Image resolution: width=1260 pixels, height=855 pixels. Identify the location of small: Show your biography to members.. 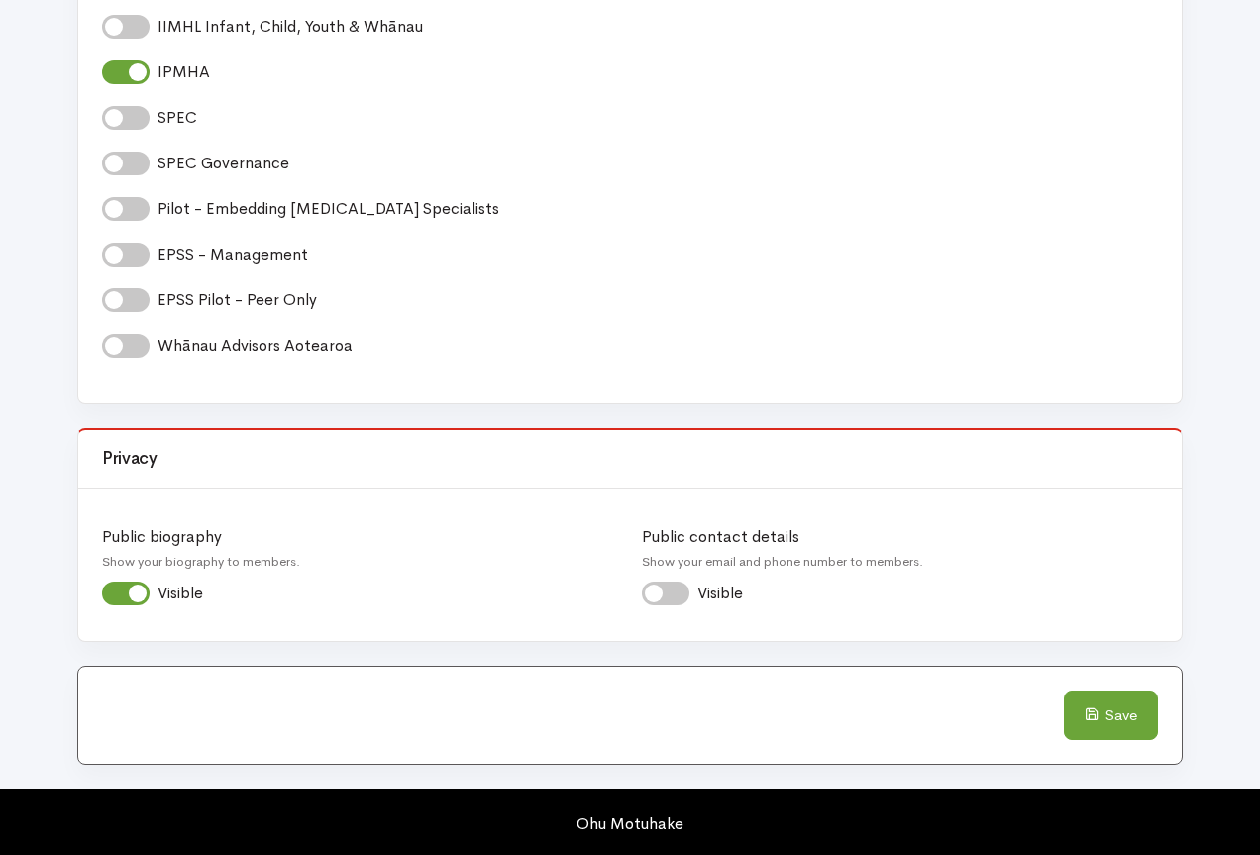
(201, 562).